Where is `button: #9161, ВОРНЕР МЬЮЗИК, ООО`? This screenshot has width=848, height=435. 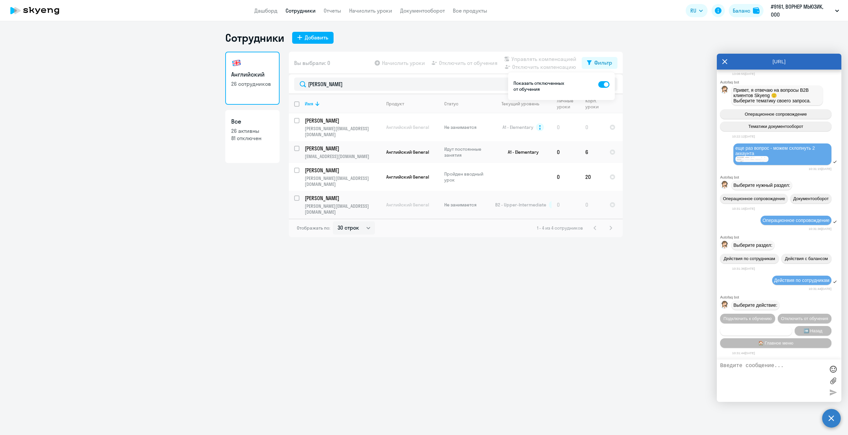 button: #9161, ВОРНЕР МЬЮЗИК, ООО is located at coordinates (804, 11).